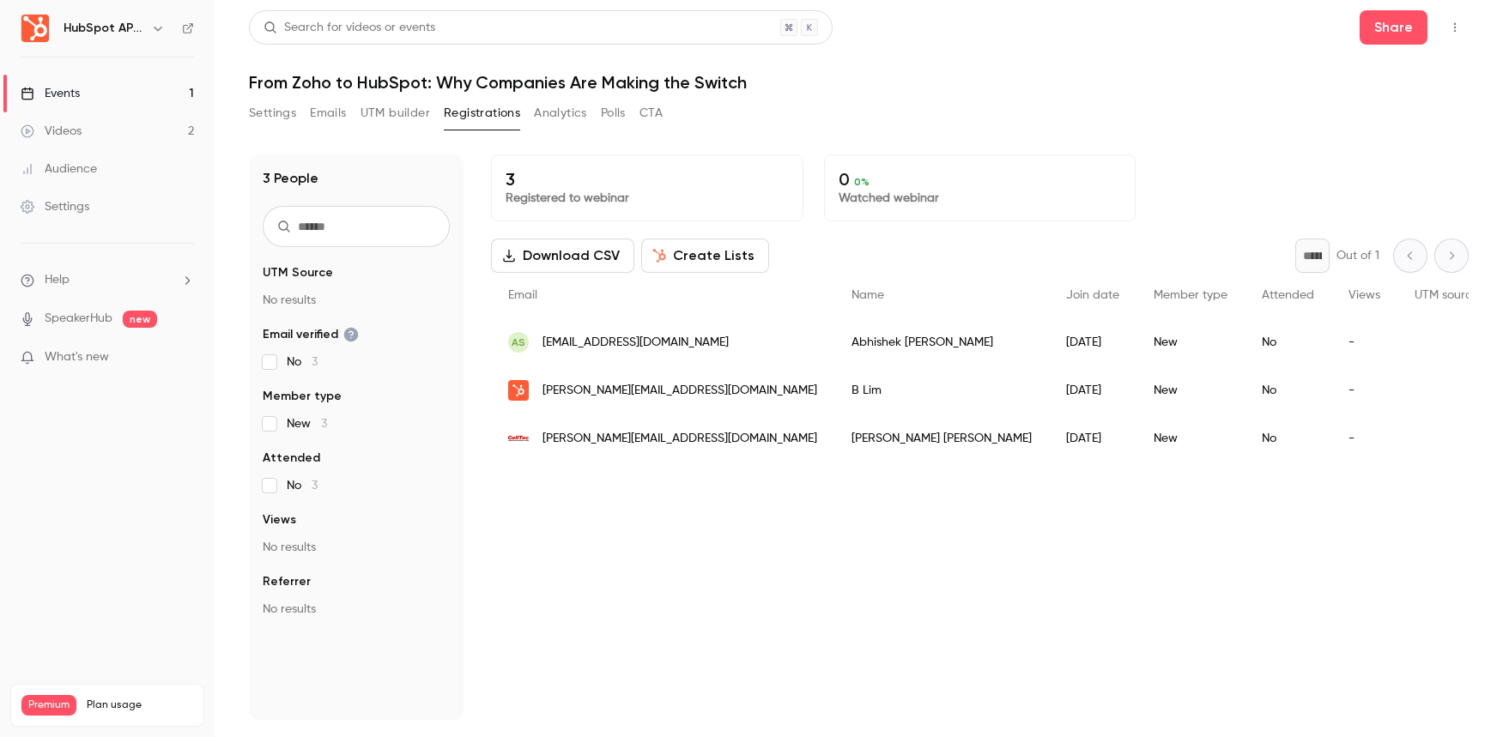  Describe the element at coordinates (272, 113) in the screenshot. I see `button: Settings` at that location.